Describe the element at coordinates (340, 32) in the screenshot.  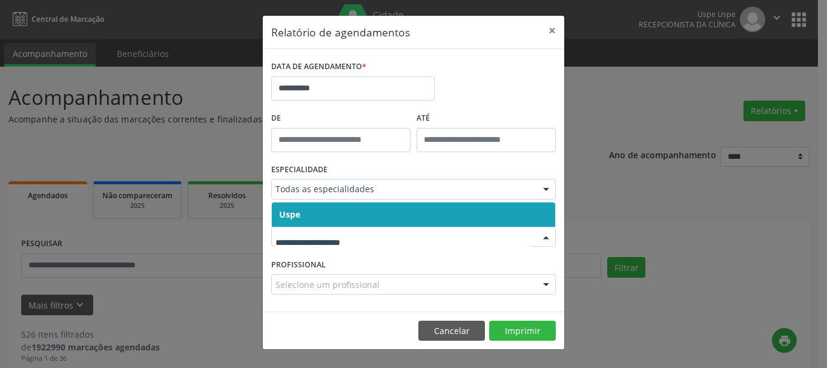
I see `h5: Relatório de agendamentos` at that location.